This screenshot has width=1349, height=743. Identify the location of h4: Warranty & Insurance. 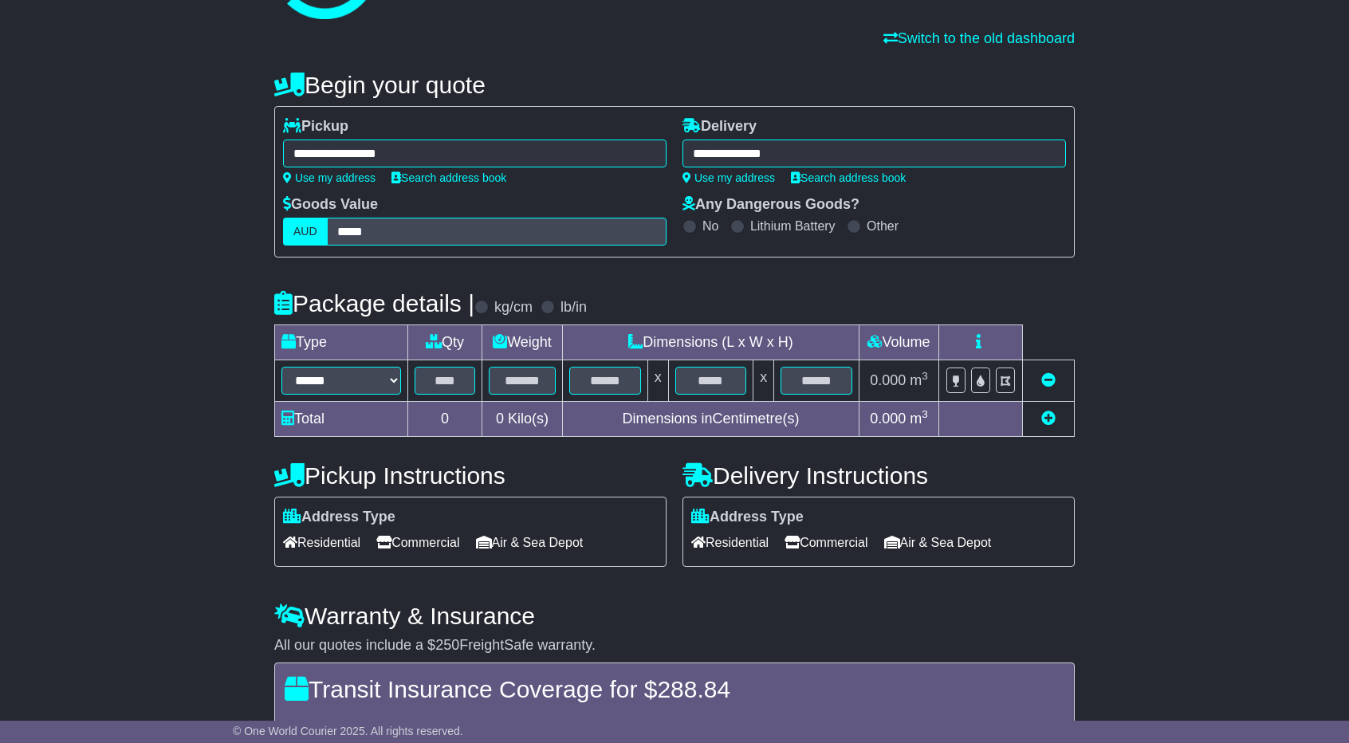
(674, 615).